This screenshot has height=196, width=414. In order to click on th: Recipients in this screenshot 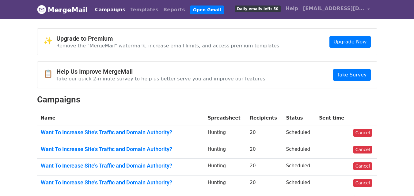, I will do `click(264, 118)`.